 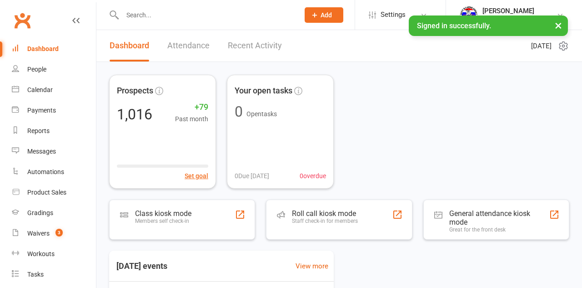 I want to click on a: Reports, so click(x=54, y=131).